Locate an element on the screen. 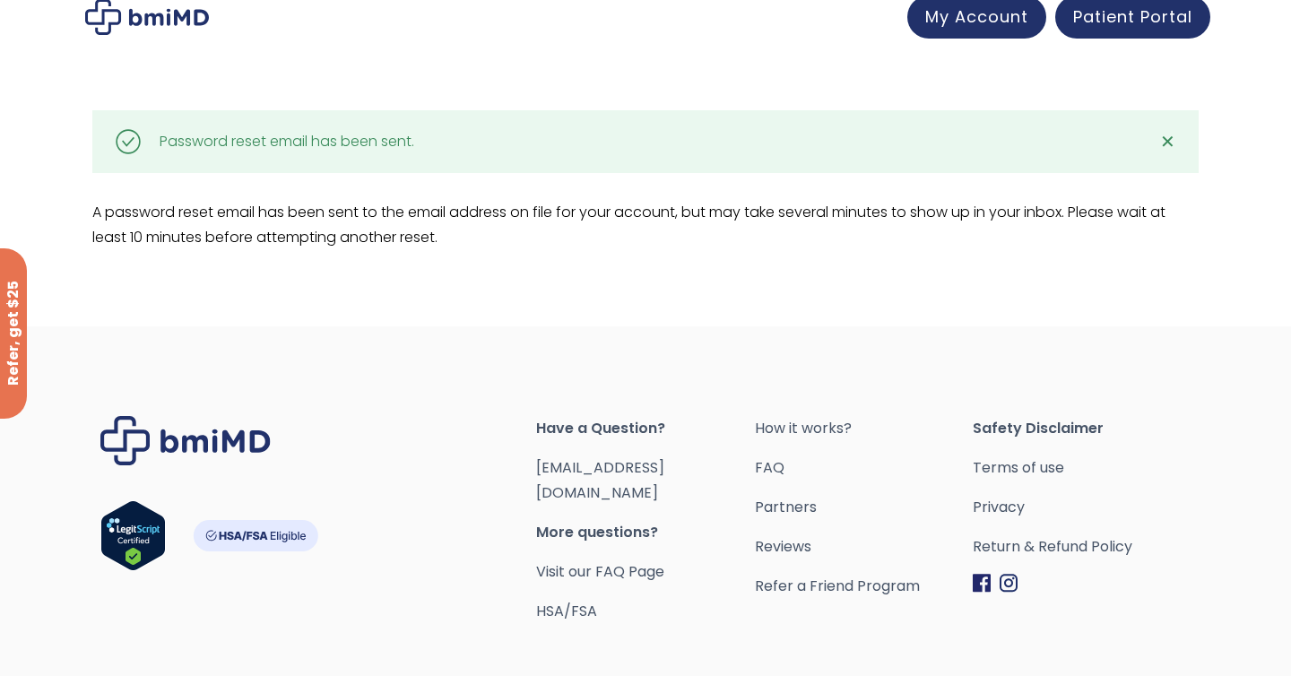 This screenshot has height=676, width=1291. a: Privacy is located at coordinates (1081, 508).